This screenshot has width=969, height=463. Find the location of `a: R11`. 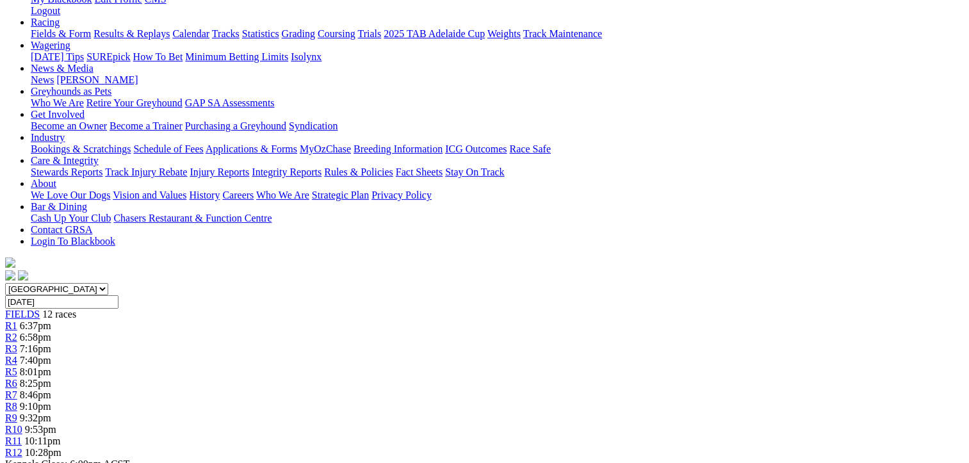

a: R11 is located at coordinates (13, 441).